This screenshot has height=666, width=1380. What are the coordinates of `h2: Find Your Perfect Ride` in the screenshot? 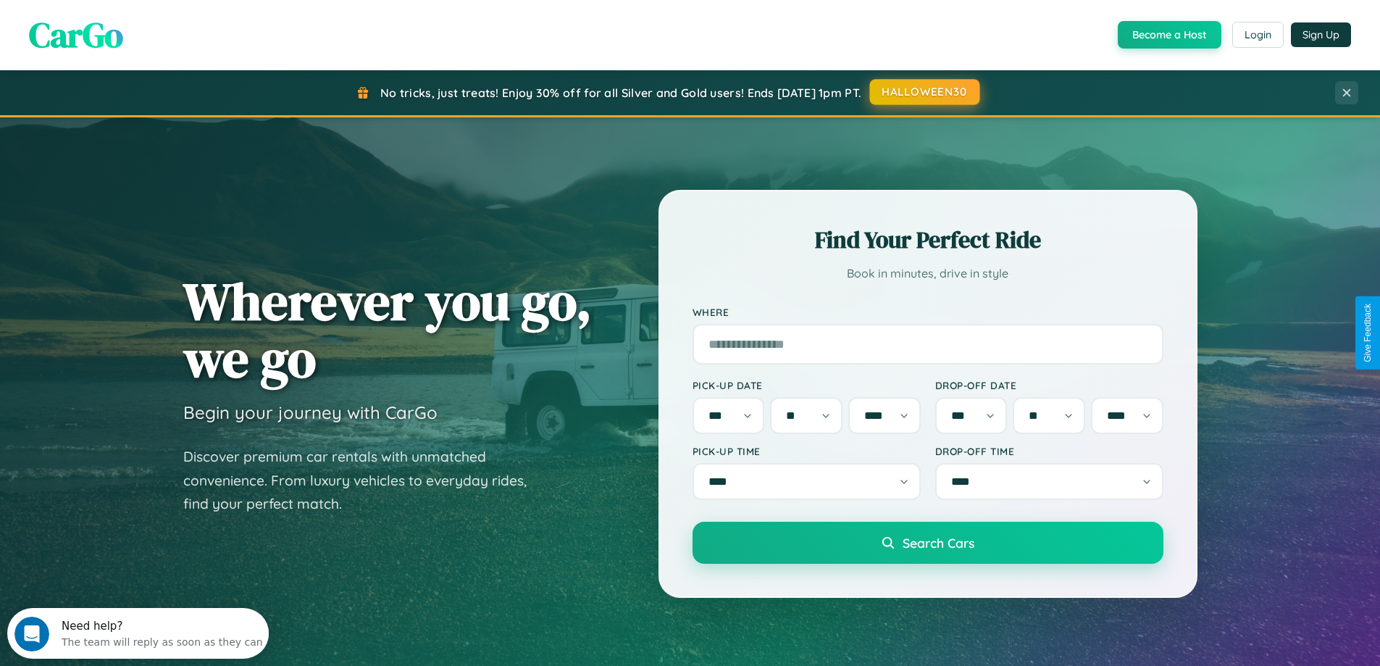 It's located at (928, 240).